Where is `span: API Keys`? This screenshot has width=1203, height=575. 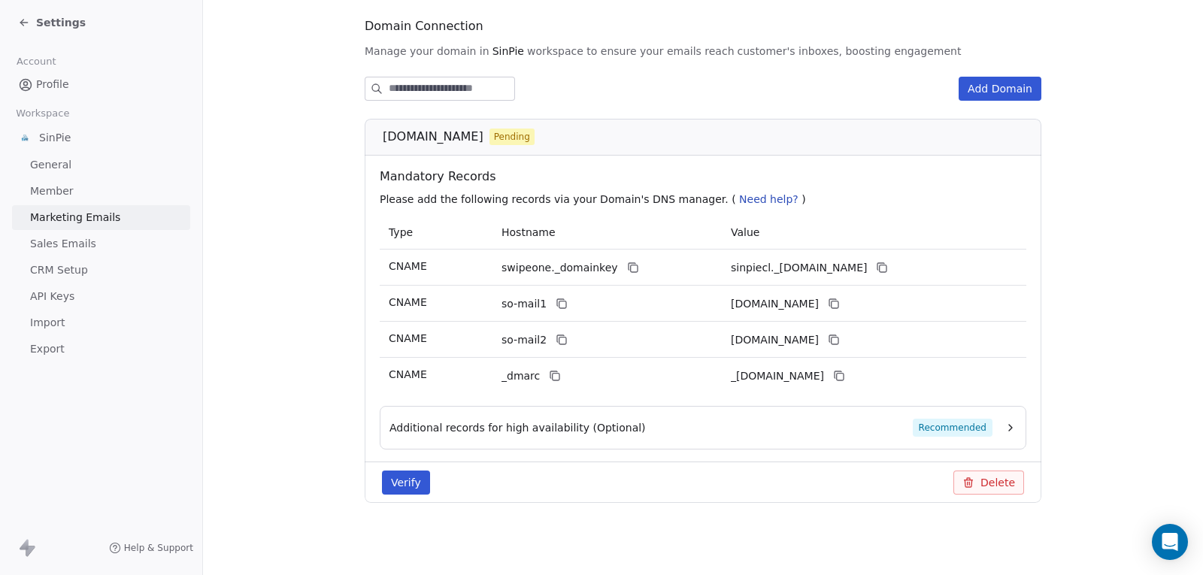 span: API Keys is located at coordinates (52, 296).